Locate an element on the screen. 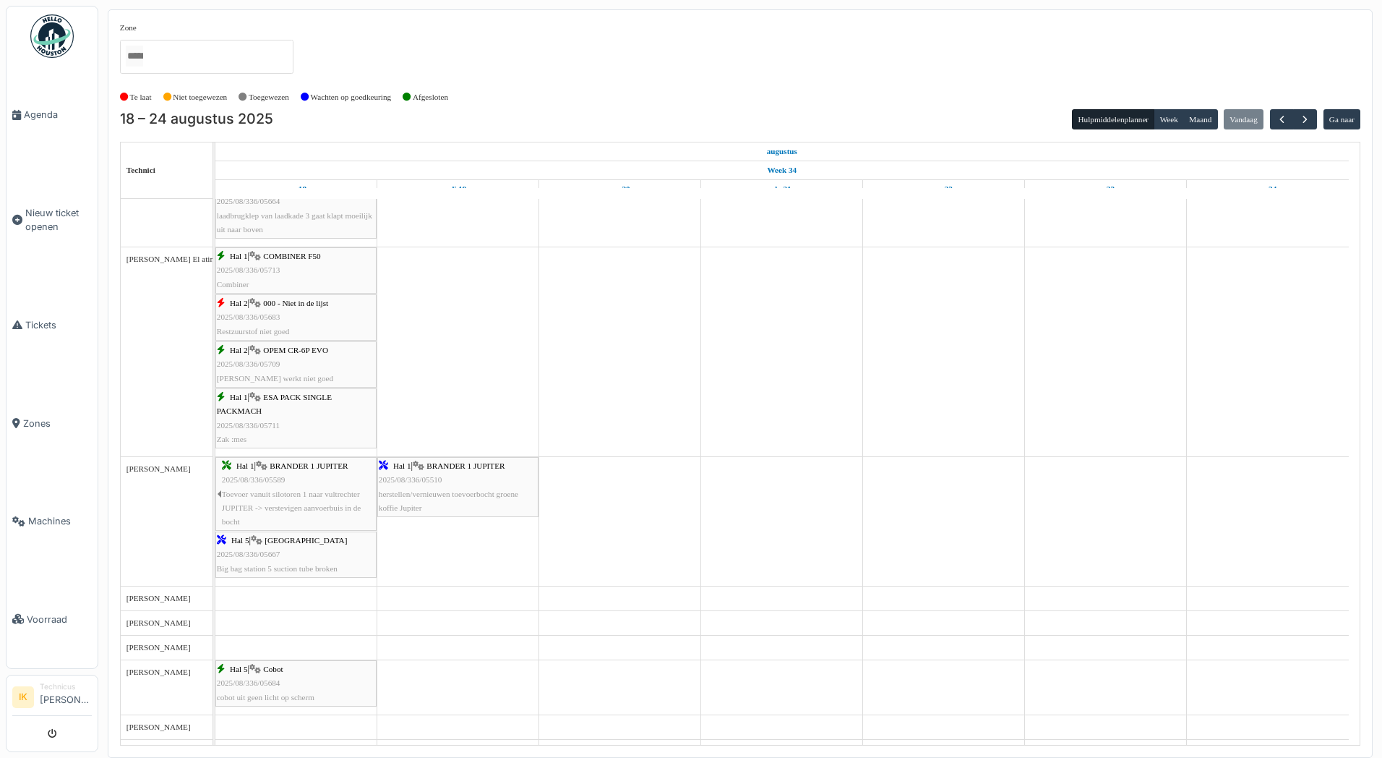 The height and width of the screenshot is (758, 1382). span: Tickets is located at coordinates (59, 325).